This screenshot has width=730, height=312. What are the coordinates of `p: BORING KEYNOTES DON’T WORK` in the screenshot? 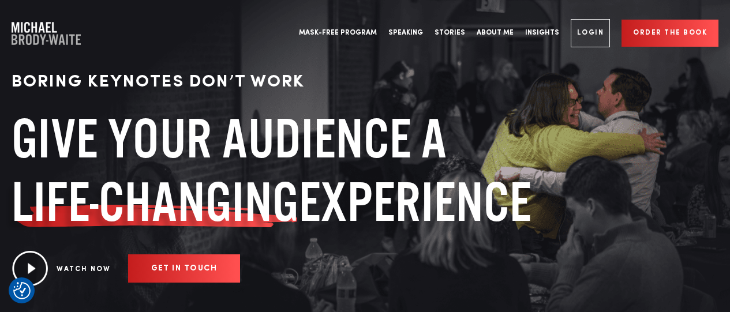 It's located at (280, 82).